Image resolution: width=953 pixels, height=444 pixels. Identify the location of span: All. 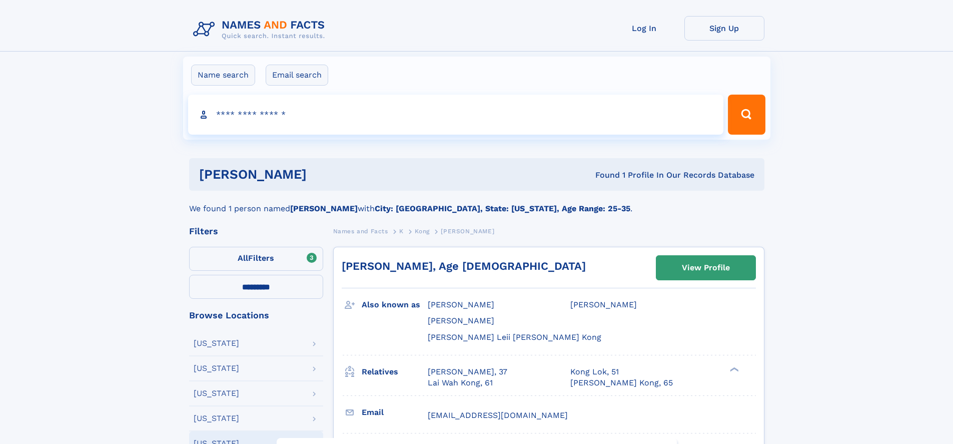
(243, 258).